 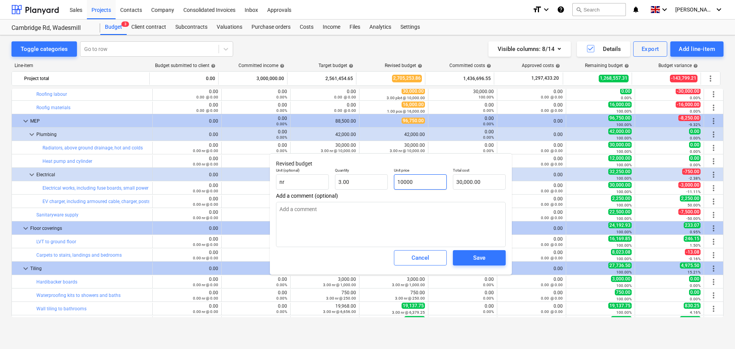 What do you see at coordinates (408, 284) in the screenshot?
I see `small: 3.00 nr @ 1,000.00` at bounding box center [408, 284].